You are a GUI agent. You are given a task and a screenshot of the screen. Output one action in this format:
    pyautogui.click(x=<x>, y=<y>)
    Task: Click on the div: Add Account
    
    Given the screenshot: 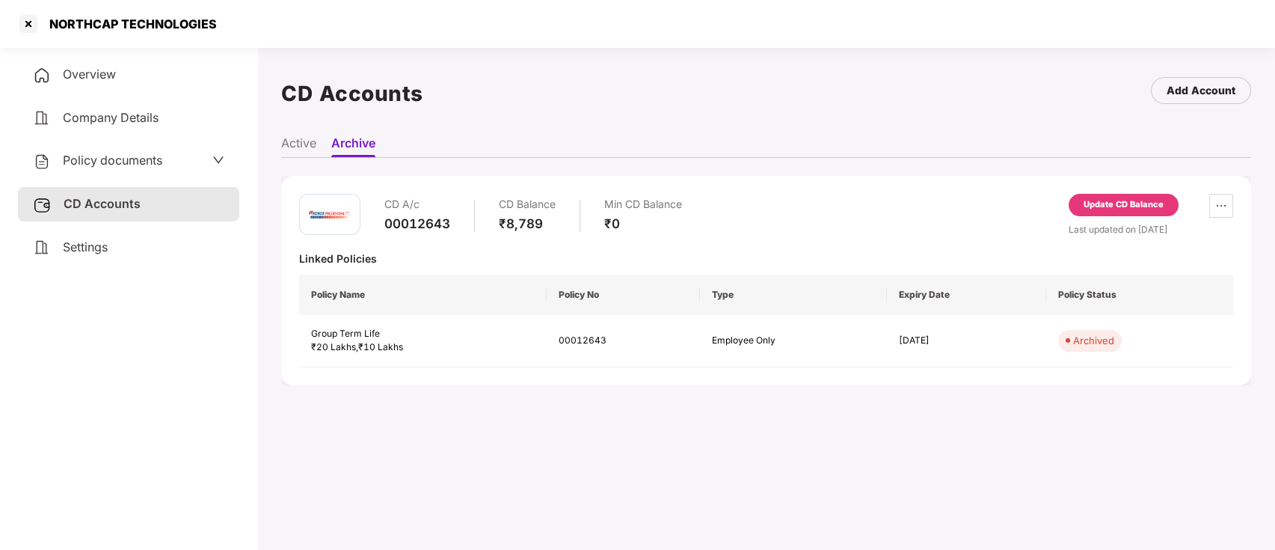 What is the action you would take?
    pyautogui.click(x=1201, y=90)
    